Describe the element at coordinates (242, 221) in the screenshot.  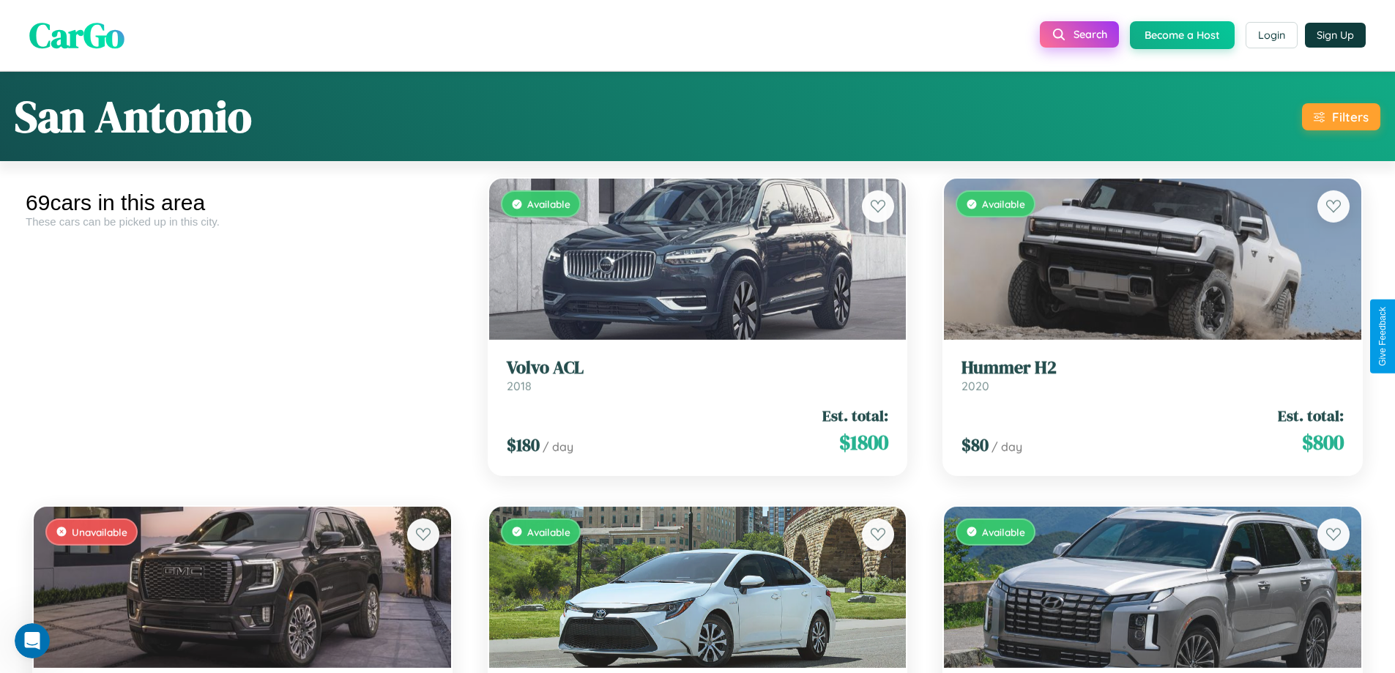
I see `div: These cars can be picked up in this city.` at that location.